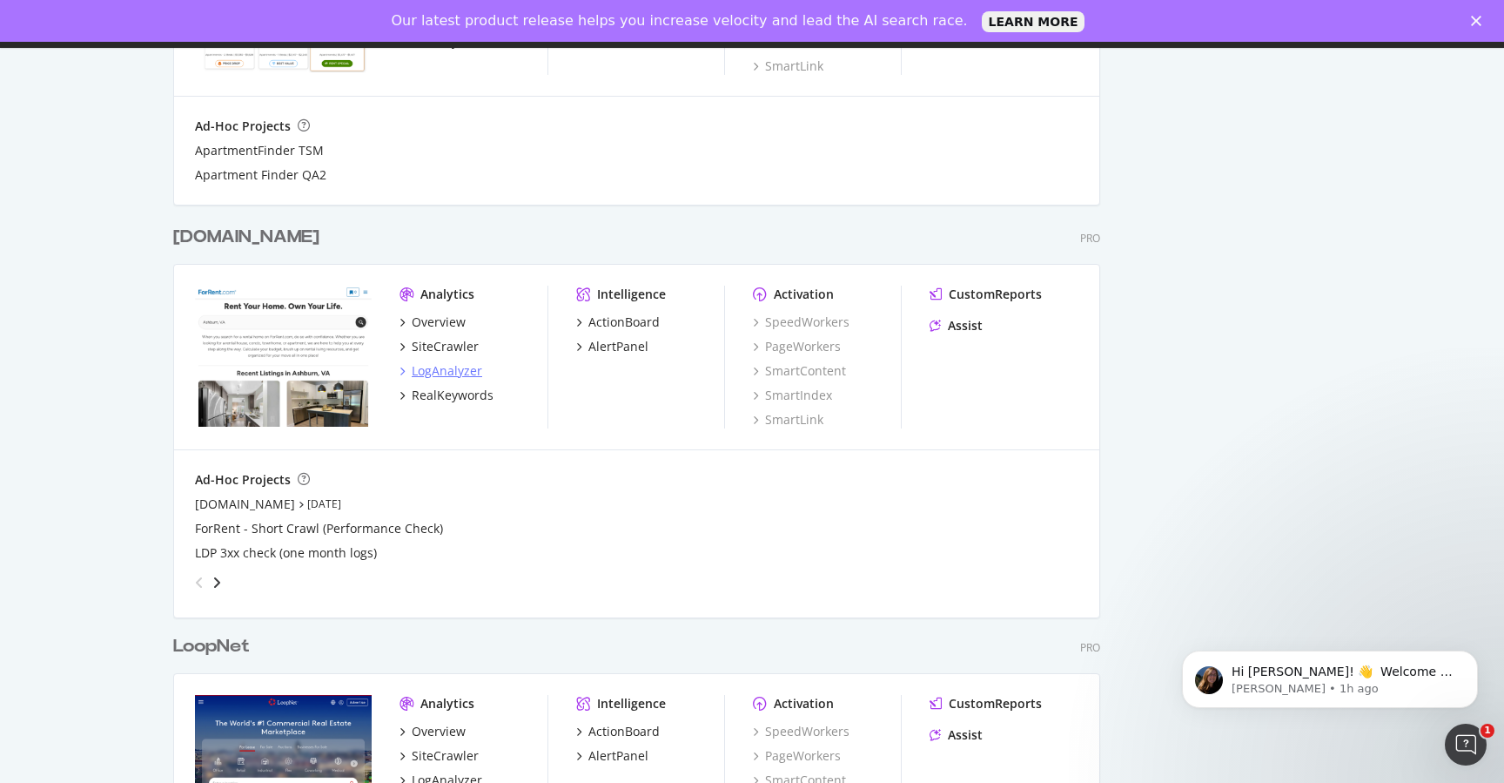 This screenshot has height=783, width=1504. What do you see at coordinates (680, 21) in the screenshot?
I see `div: Our latest product release helps you increase velocity and lead the AI search race.` at bounding box center [680, 21].